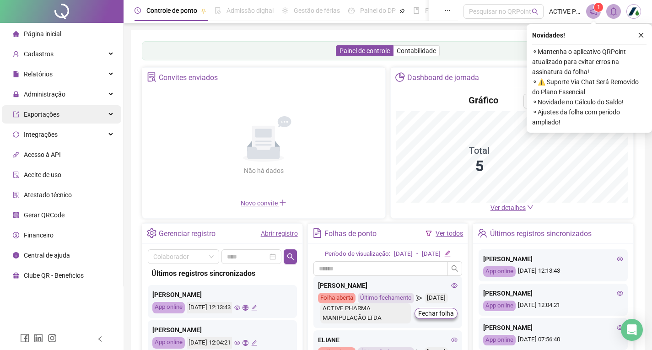 This screenshot has height=350, width=652. What do you see at coordinates (589, 62) in the screenshot?
I see `span: ⚬ Mantenha o aplicativo QRPoint atualizado para evitar erros na assinatura da folha!` at bounding box center [589, 62].